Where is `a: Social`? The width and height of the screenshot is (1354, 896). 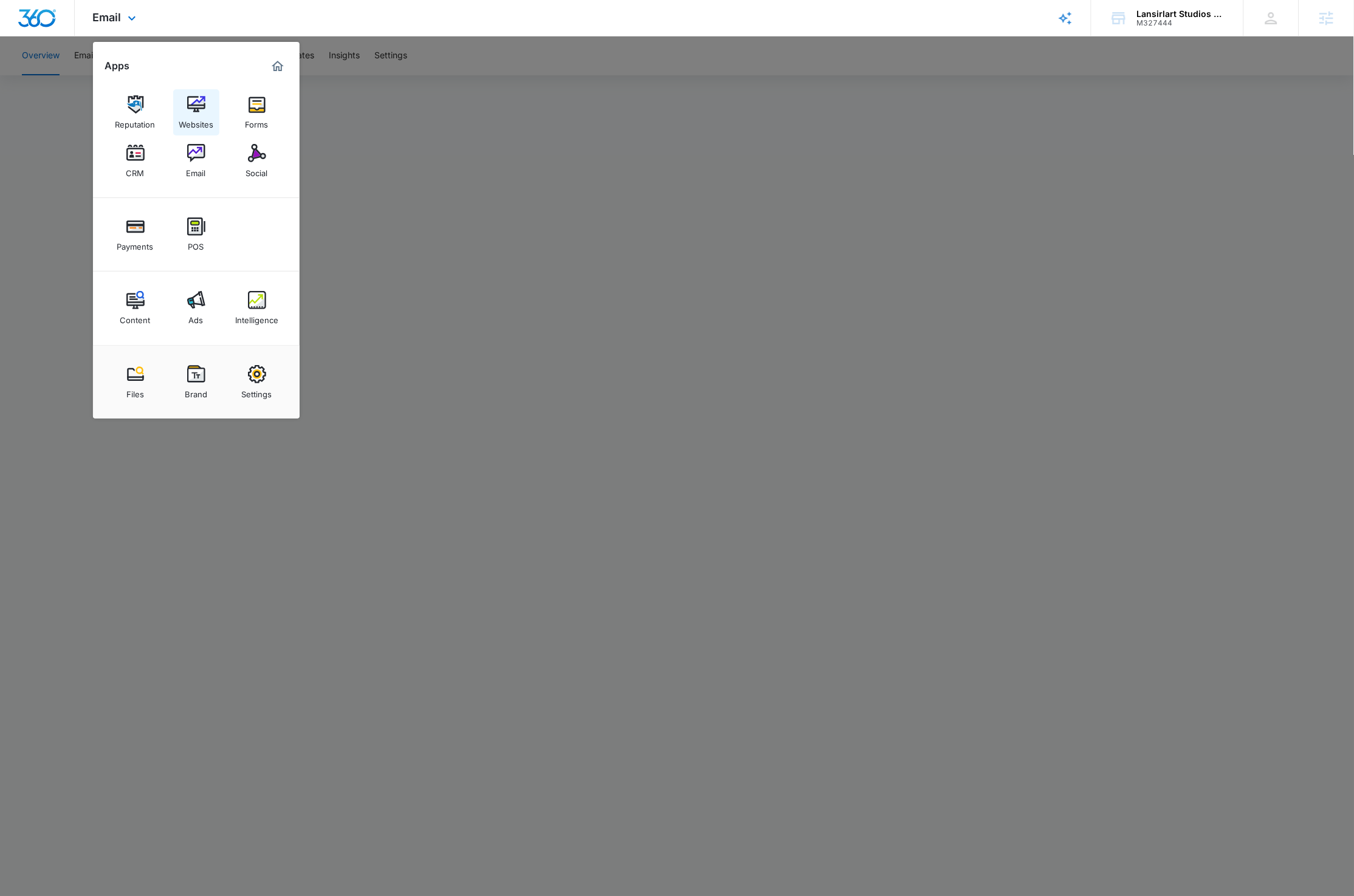 a: Social is located at coordinates (257, 161).